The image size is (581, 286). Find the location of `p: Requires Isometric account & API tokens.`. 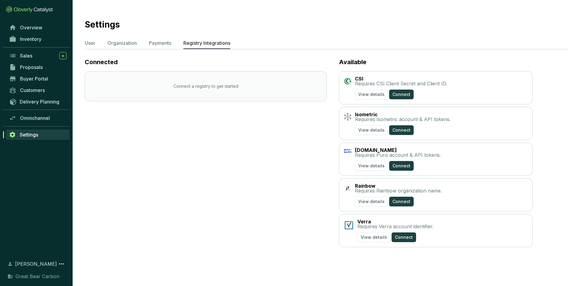

p: Requires Isometric account & API tokens. is located at coordinates (403, 119).